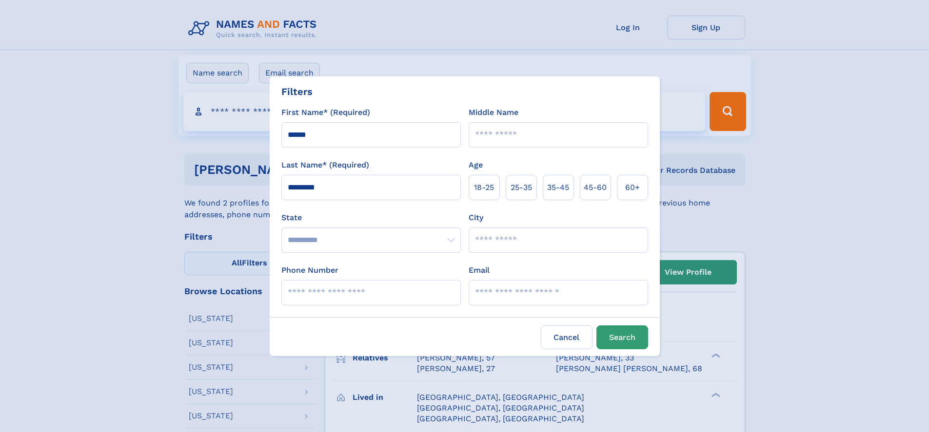  I want to click on button: Search, so click(622, 337).